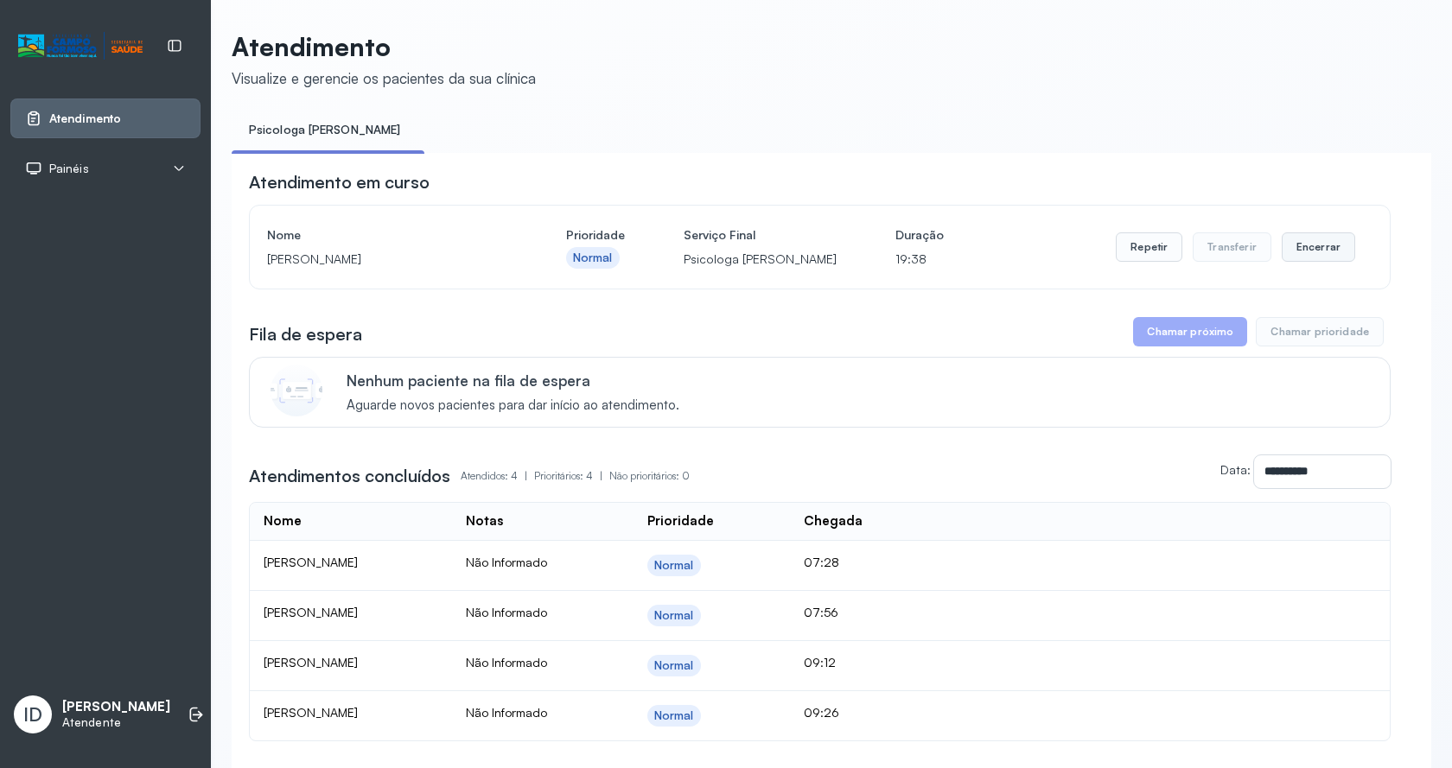 This screenshot has width=1452, height=768. What do you see at coordinates (384, 78) in the screenshot?
I see `div: Visualize e gerencie os pacientes da sua clínica` at bounding box center [384, 78].